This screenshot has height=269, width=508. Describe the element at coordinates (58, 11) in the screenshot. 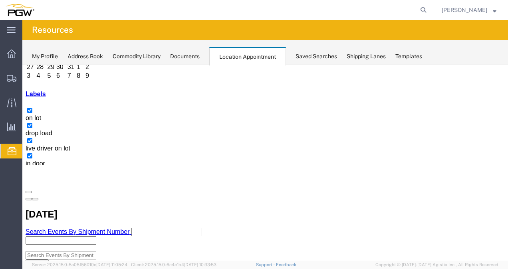

I see `td: 8` at that location.